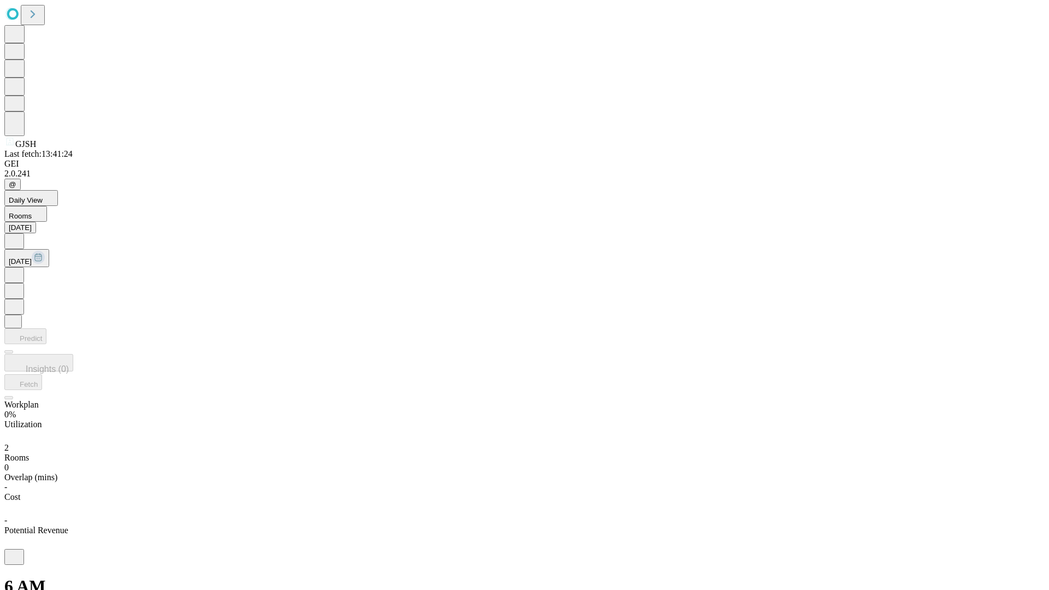  What do you see at coordinates (524, 174) in the screenshot?
I see `div: 2.0.241` at bounding box center [524, 174].